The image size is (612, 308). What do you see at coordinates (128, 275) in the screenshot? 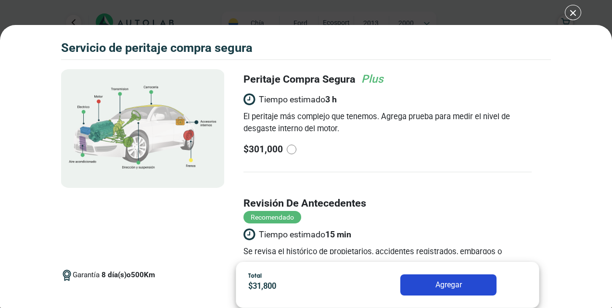
I see `p: 8 día(s) o 500 Km` at bounding box center [128, 275].